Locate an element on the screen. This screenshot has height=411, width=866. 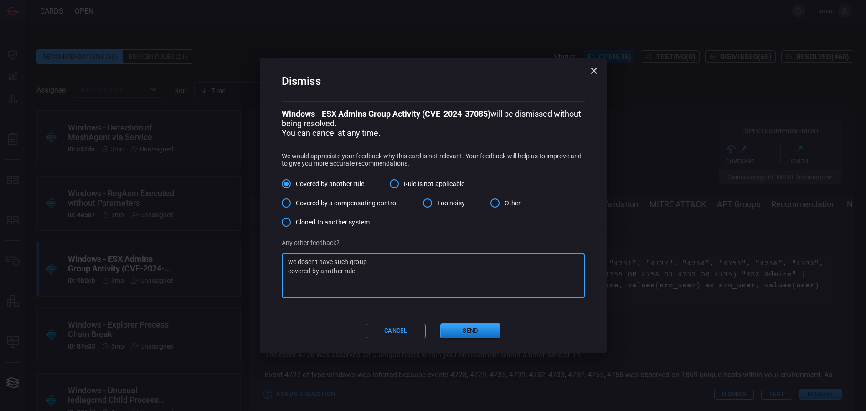
span: Covered by another rule is located at coordinates (330, 184).